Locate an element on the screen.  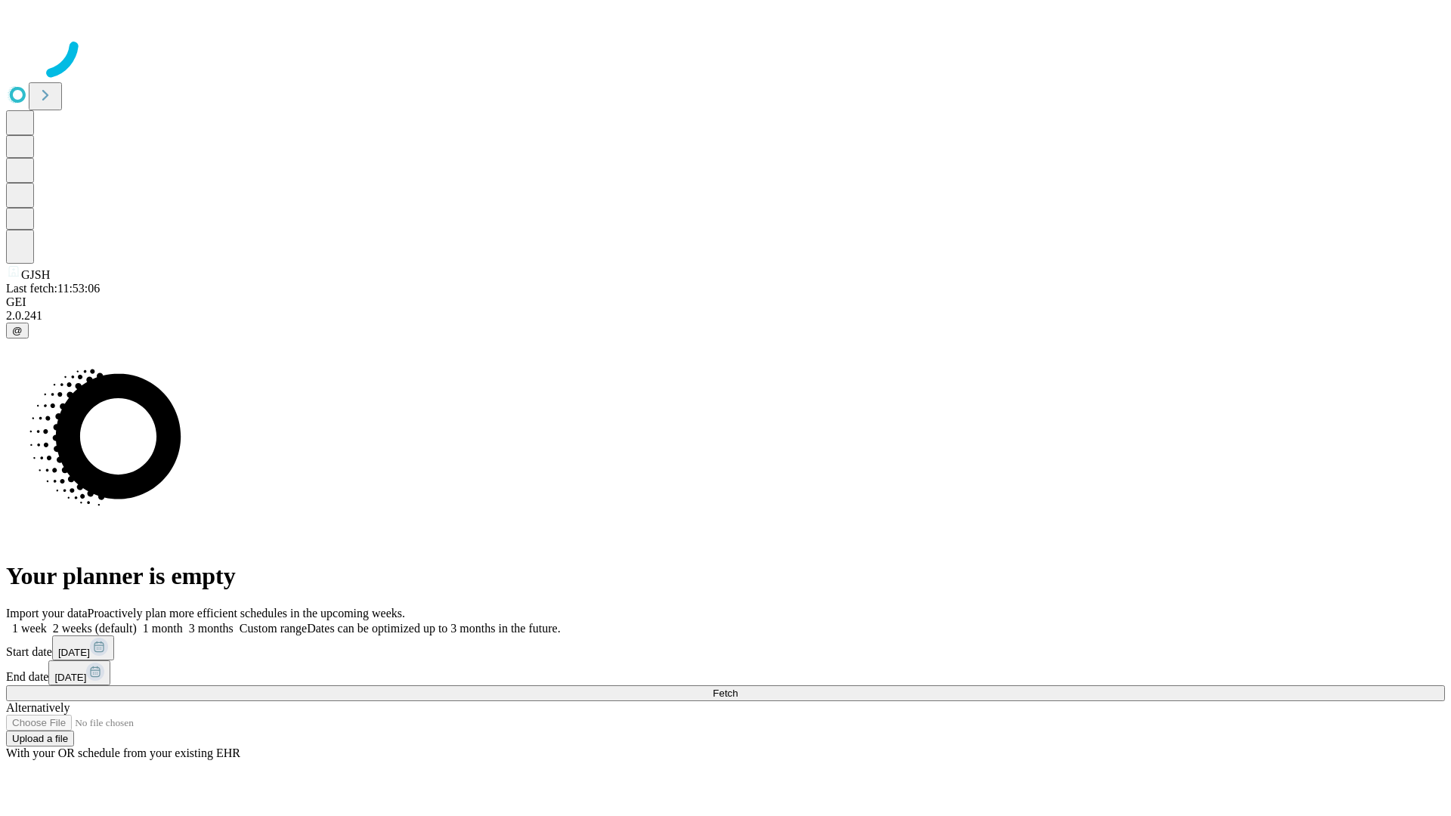
span: Dates can be optimized up to 3 months in the future. is located at coordinates (433, 628).